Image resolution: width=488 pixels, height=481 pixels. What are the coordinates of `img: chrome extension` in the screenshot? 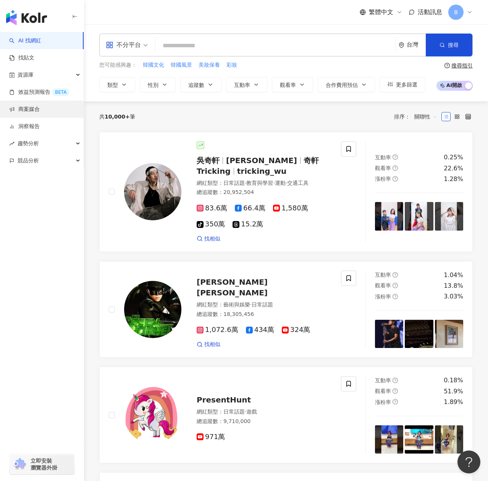 It's located at (19, 465).